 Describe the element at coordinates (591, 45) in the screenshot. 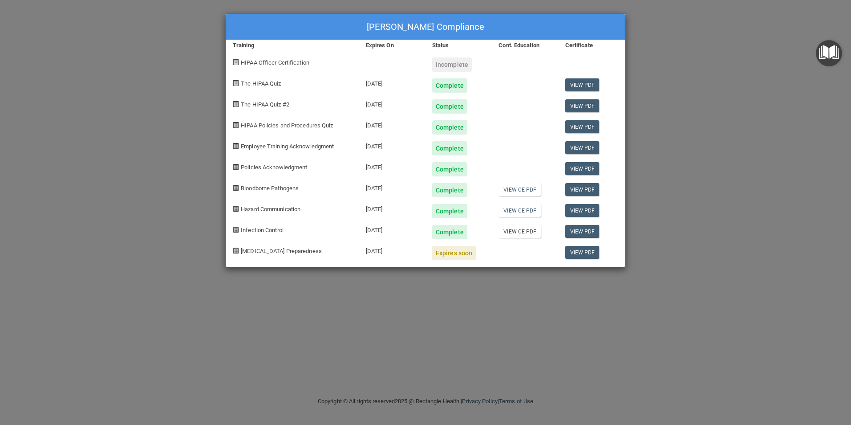

I see `div: Certificate` at that location.